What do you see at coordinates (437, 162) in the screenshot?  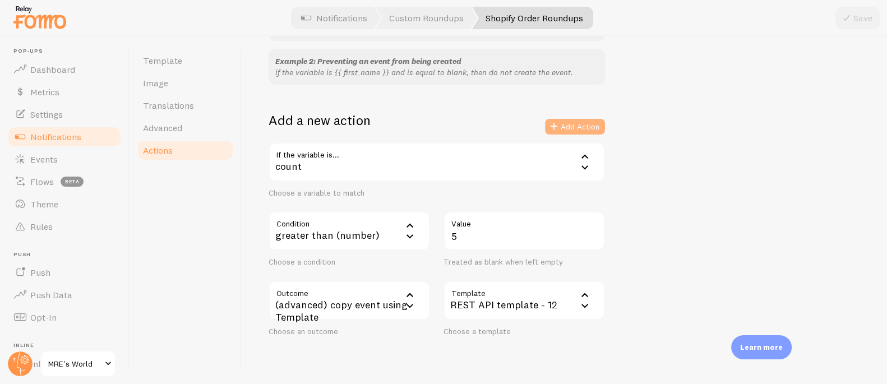 I see `div: count` at bounding box center [437, 162].